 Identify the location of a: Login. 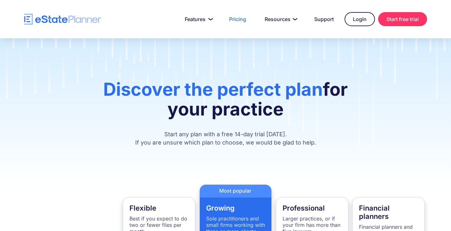
(360, 19).